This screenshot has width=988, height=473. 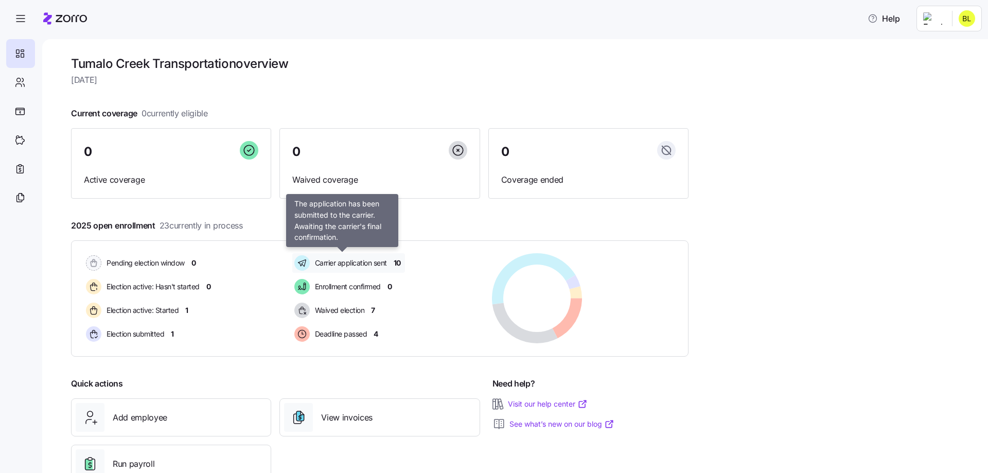 I want to click on span: Enrollment confirmed, so click(x=346, y=287).